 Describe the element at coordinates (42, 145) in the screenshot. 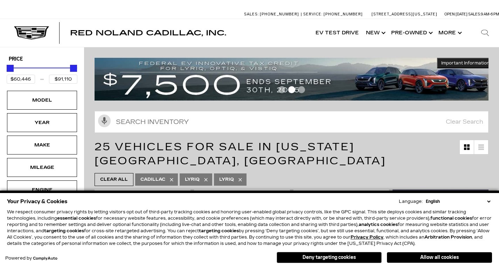

I see `div: MakeMake` at that location.